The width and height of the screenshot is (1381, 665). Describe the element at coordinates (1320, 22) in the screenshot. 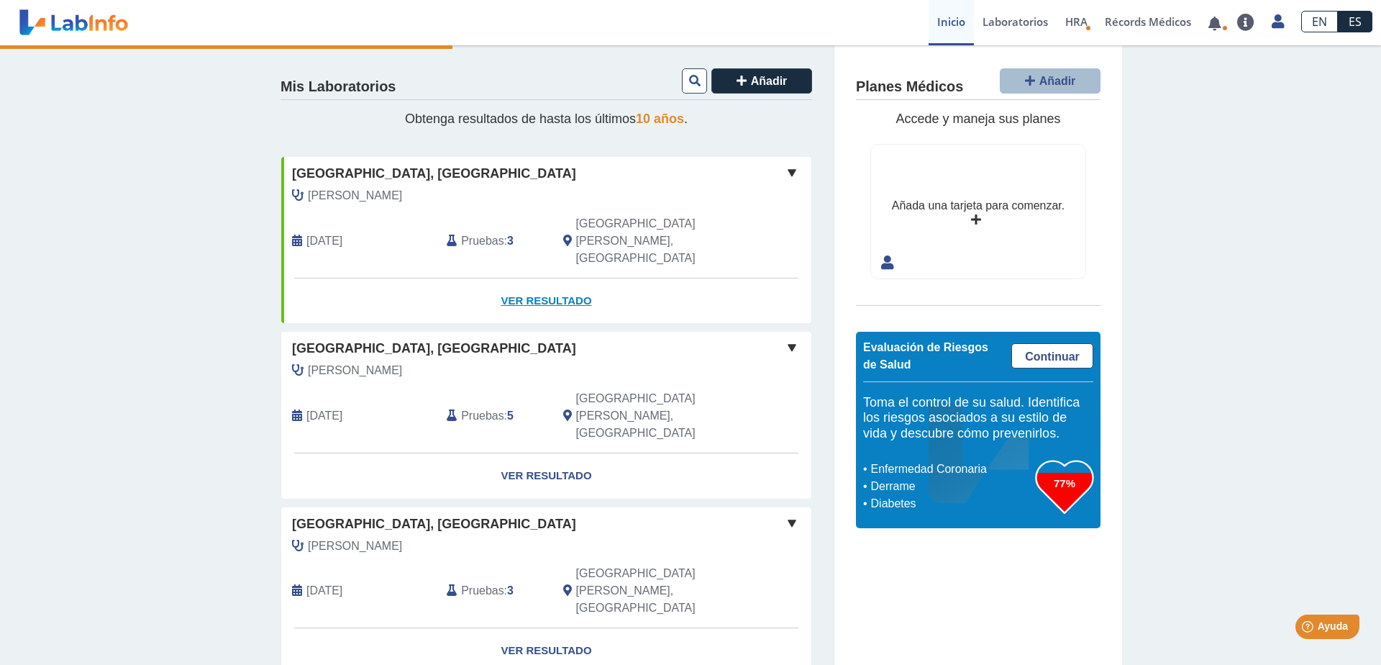

I see `a: EN` at that location.